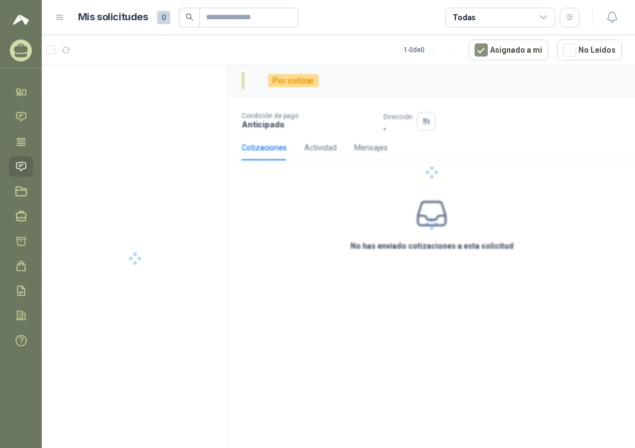 This screenshot has height=448, width=635. Describe the element at coordinates (431, 50) in the screenshot. I see `div: 1 - 0 de 0` at that location.